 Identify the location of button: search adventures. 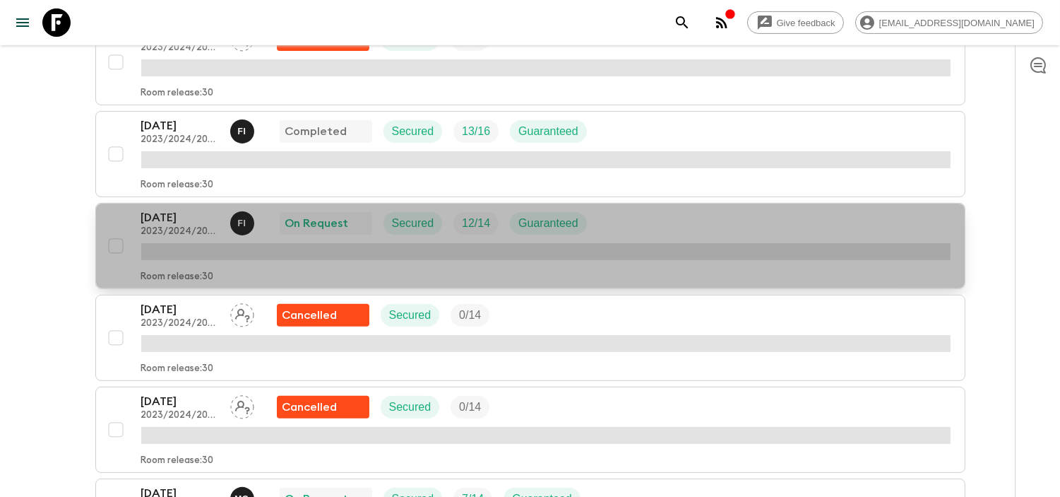
(682, 23).